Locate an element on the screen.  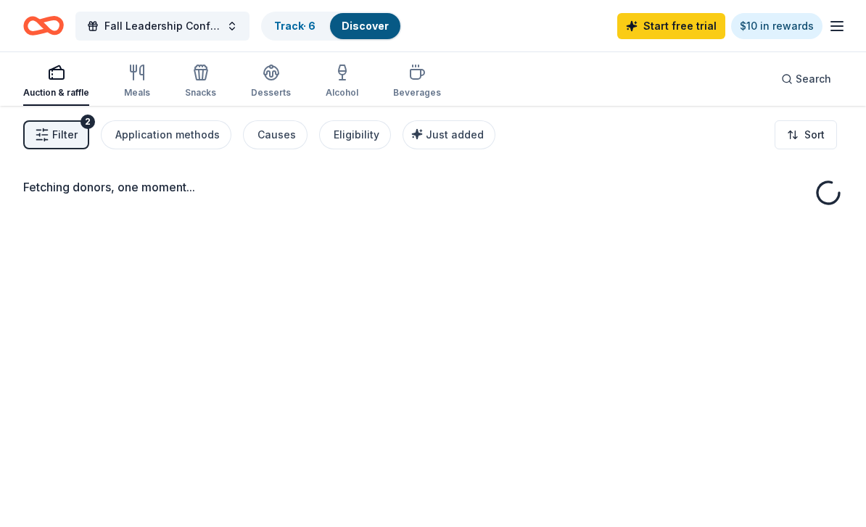
span: Filter is located at coordinates (65, 135).